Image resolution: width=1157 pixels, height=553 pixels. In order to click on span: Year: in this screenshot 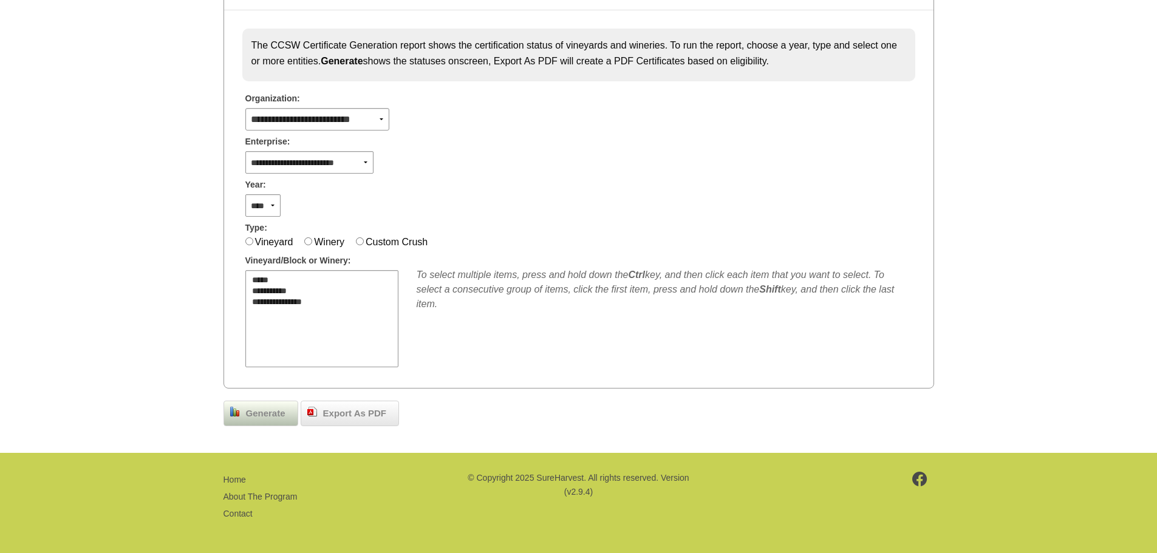, I will do `click(256, 185)`.